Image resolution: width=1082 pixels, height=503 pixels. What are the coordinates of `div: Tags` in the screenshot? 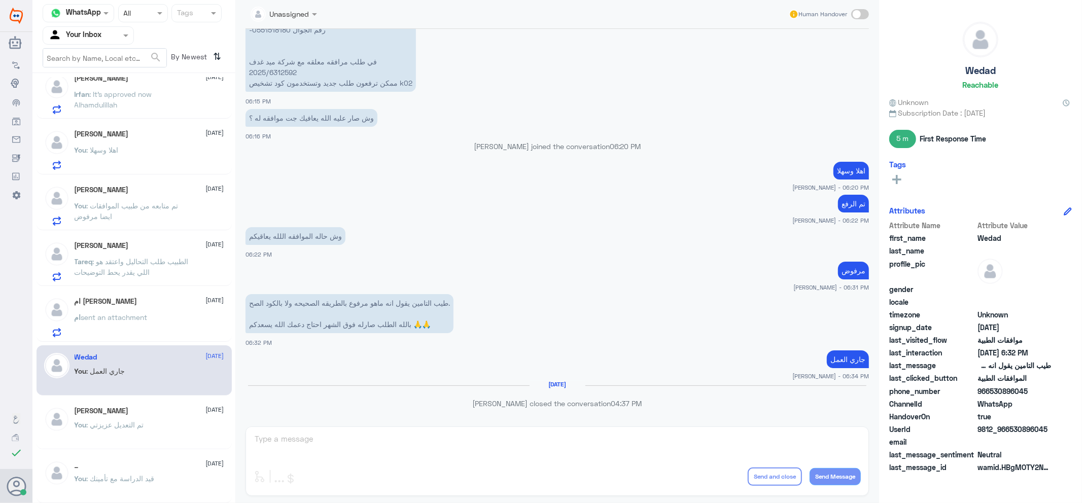 It's located at (184, 14).